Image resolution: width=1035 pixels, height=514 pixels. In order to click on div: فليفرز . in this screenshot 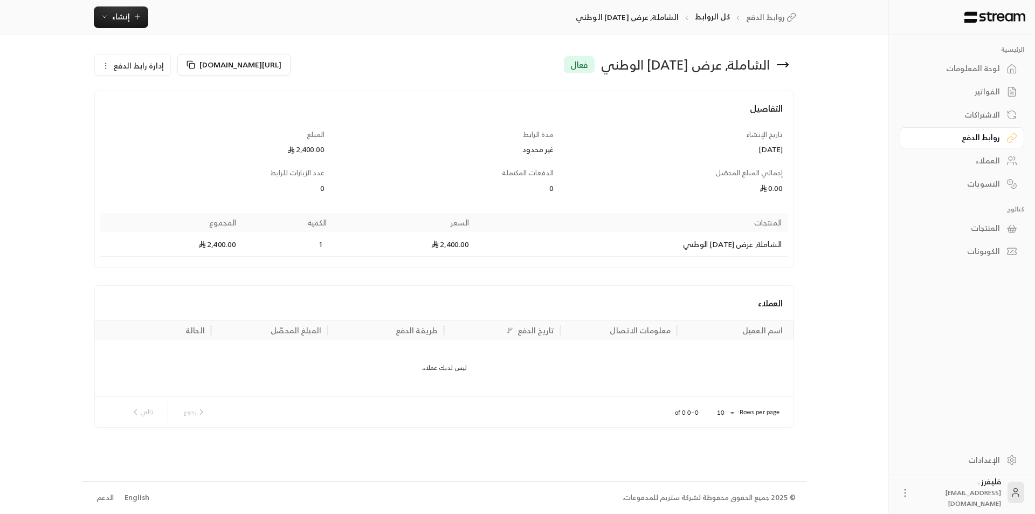, I will do `click(959, 492)`.